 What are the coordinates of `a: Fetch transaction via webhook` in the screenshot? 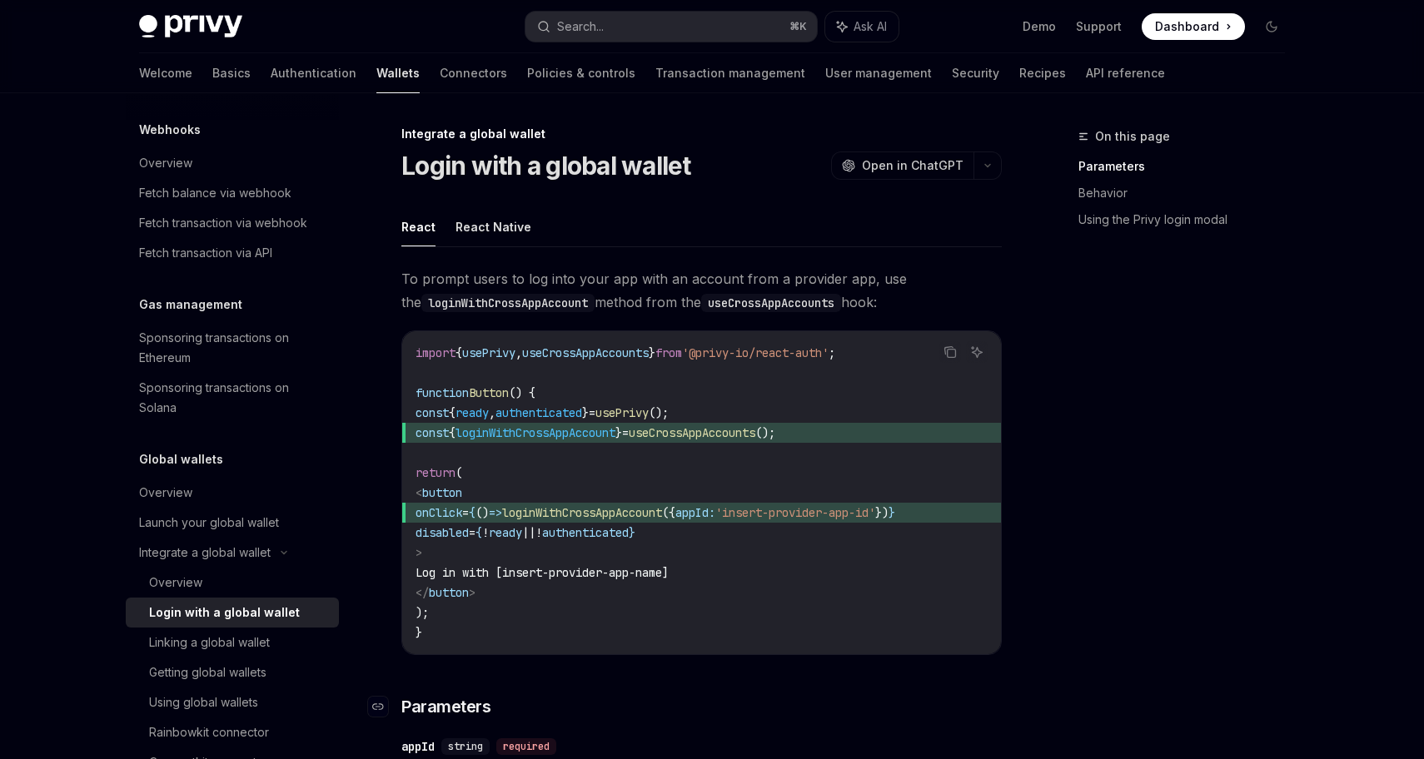 It's located at (232, 223).